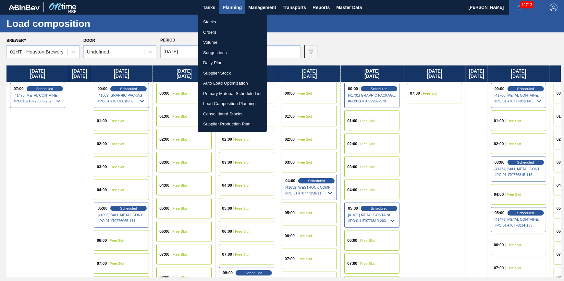 The height and width of the screenshot is (281, 564). I want to click on a: Daily Plan, so click(232, 63).